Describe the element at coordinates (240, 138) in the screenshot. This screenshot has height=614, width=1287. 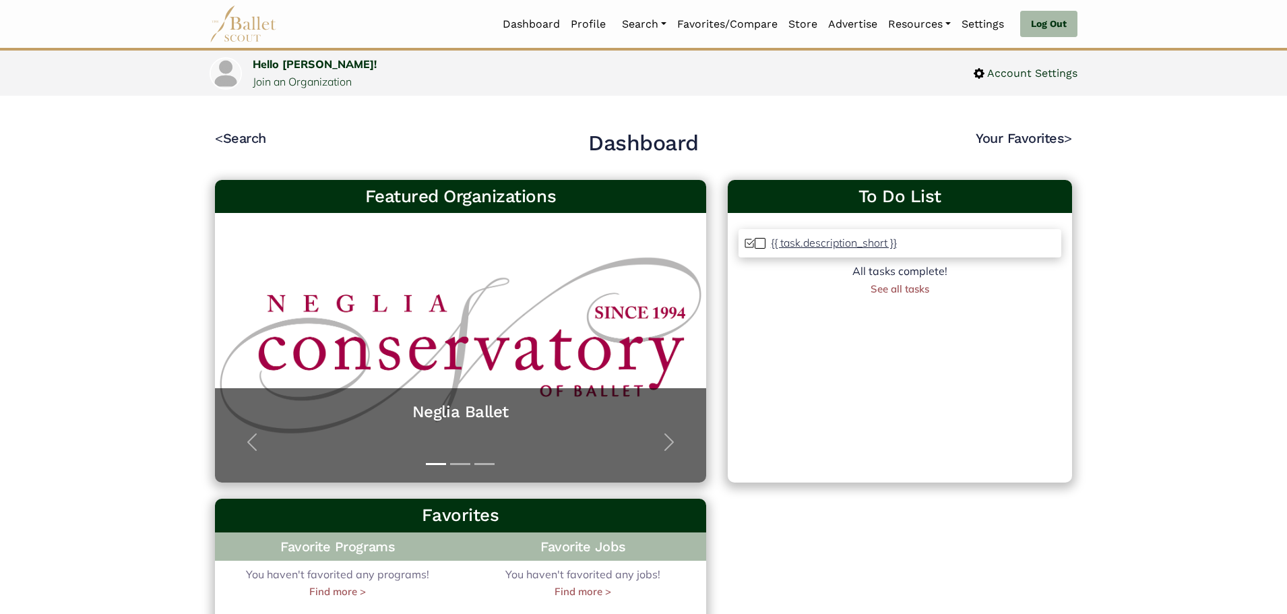
I see `a: <Search` at that location.